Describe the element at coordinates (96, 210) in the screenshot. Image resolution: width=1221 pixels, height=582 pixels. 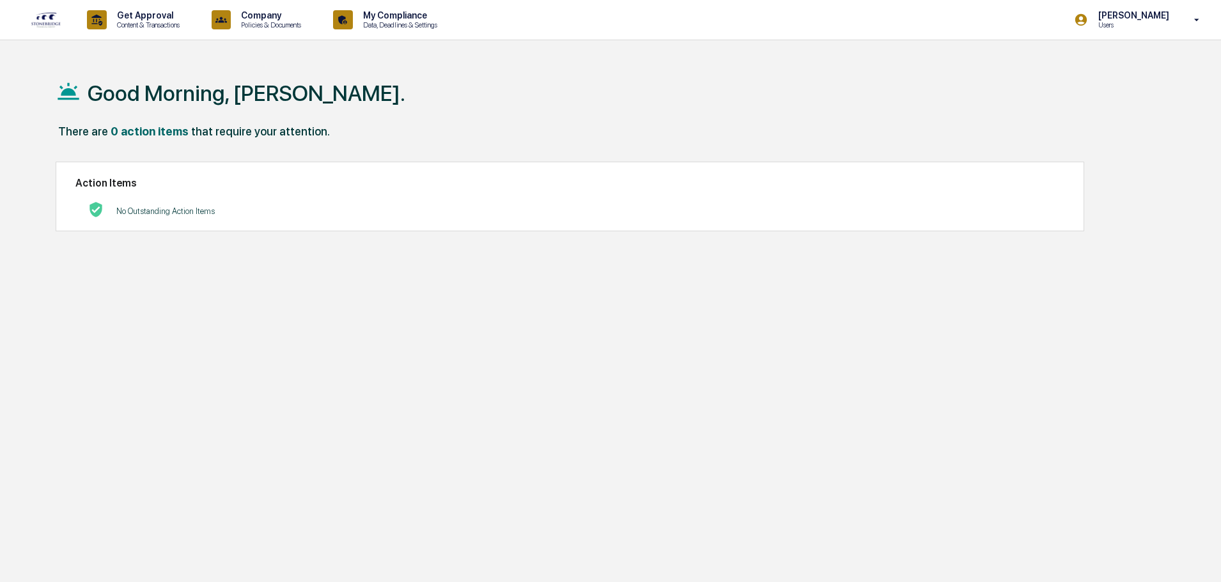
I see `img: No Actions logo` at that location.